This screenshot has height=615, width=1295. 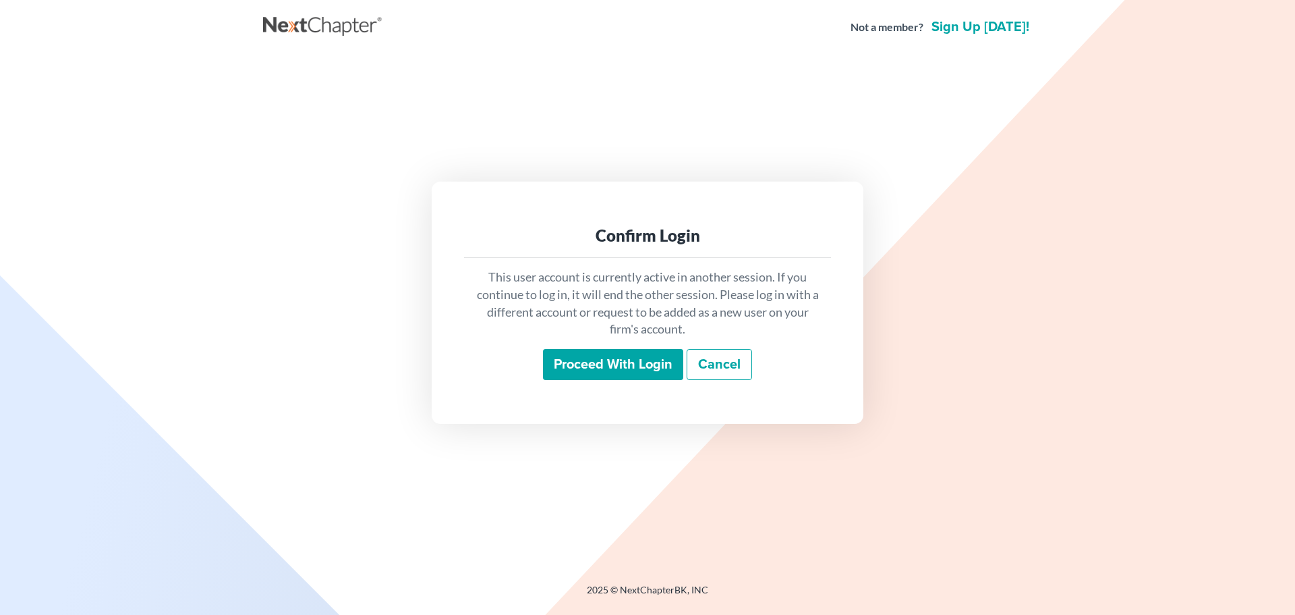 I want to click on div: Confirm Login, so click(x=648, y=235).